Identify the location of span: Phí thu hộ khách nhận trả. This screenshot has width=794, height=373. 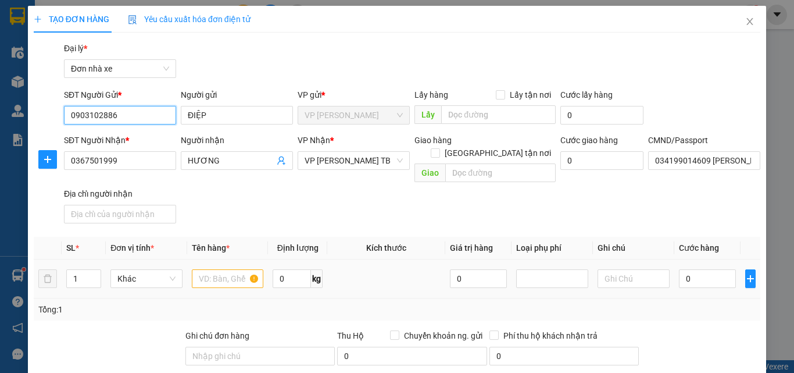
(550, 335).